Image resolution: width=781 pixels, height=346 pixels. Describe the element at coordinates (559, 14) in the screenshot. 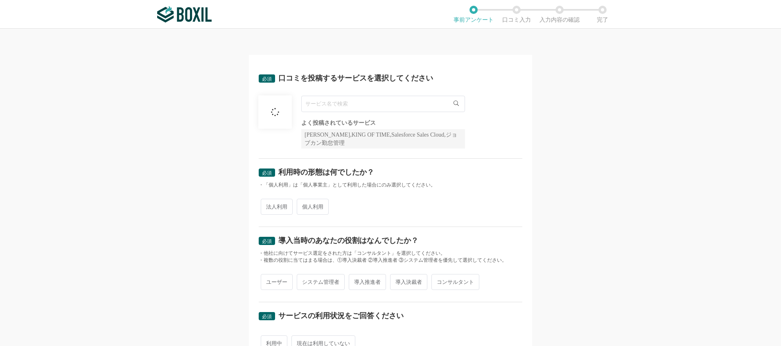

I see `li: 入力内容の確認` at that location.